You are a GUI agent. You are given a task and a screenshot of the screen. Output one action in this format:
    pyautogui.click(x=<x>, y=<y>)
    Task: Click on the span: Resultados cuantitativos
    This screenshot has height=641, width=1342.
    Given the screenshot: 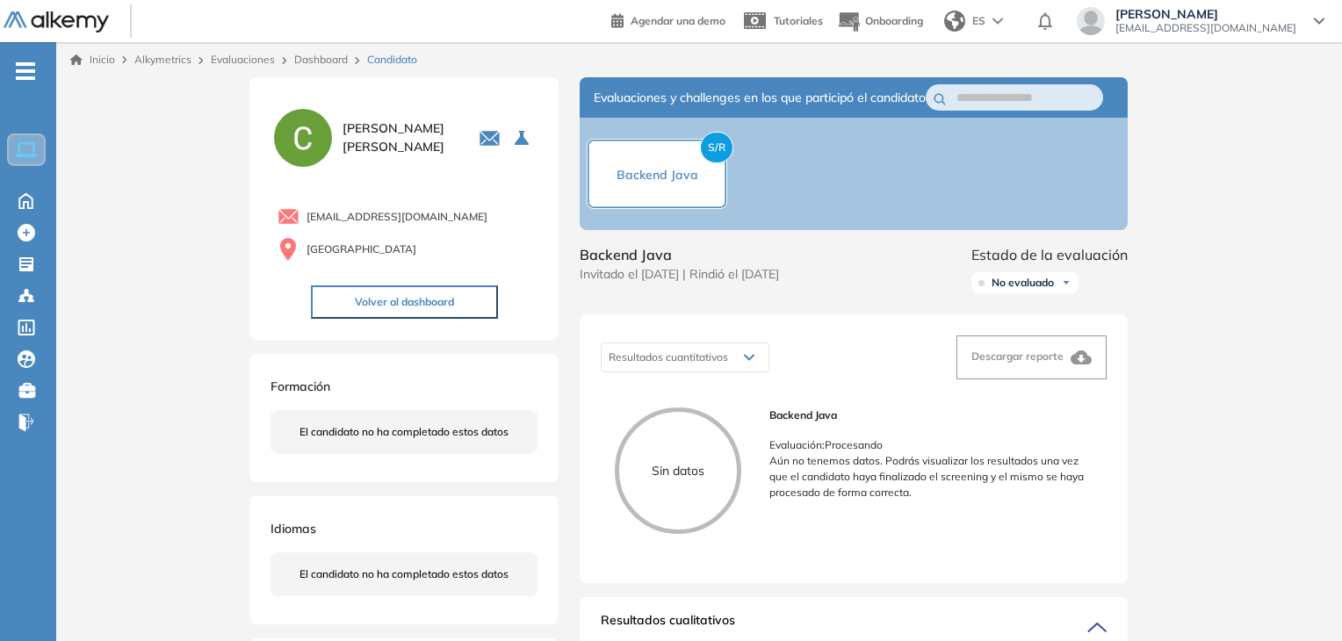 What is the action you would take?
    pyautogui.click(x=668, y=357)
    